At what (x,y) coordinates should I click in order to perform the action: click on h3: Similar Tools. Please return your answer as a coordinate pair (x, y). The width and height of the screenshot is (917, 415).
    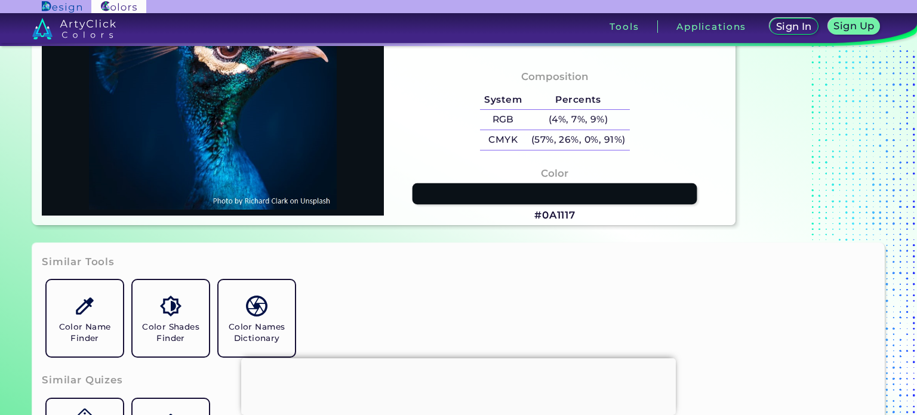
    Looking at the image, I should click on (78, 262).